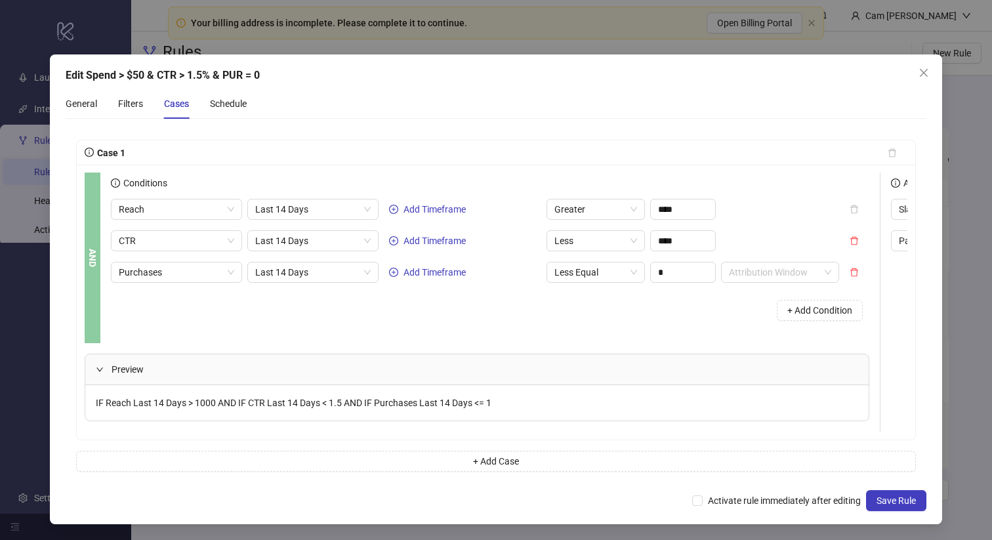 The height and width of the screenshot is (540, 992). I want to click on span: close, so click(924, 73).